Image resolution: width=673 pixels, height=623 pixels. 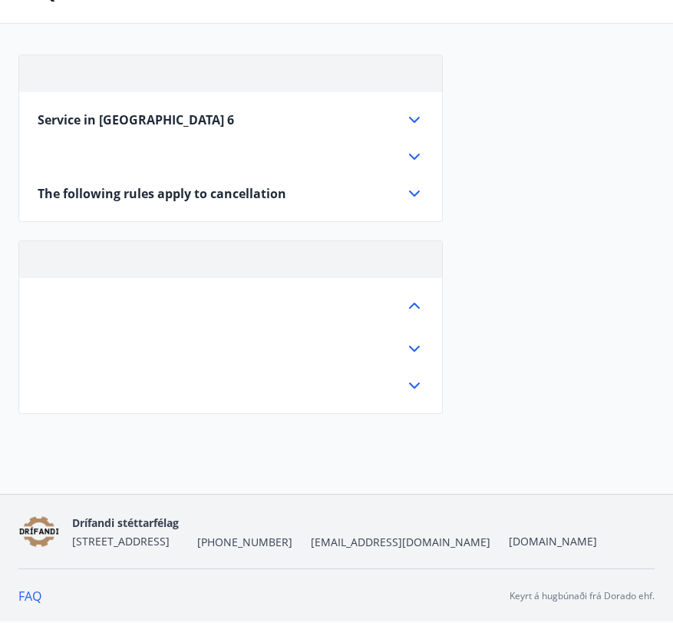 What do you see at coordinates (162, 194) in the screenshot?
I see `span: The following rules apply to cancellation` at bounding box center [162, 194].